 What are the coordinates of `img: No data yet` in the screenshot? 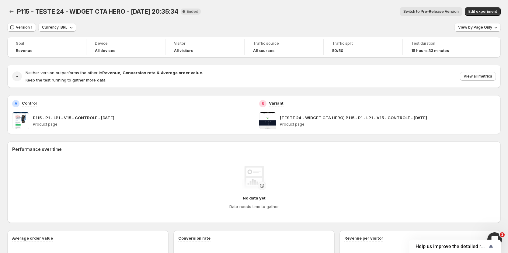 It's located at (254, 178).